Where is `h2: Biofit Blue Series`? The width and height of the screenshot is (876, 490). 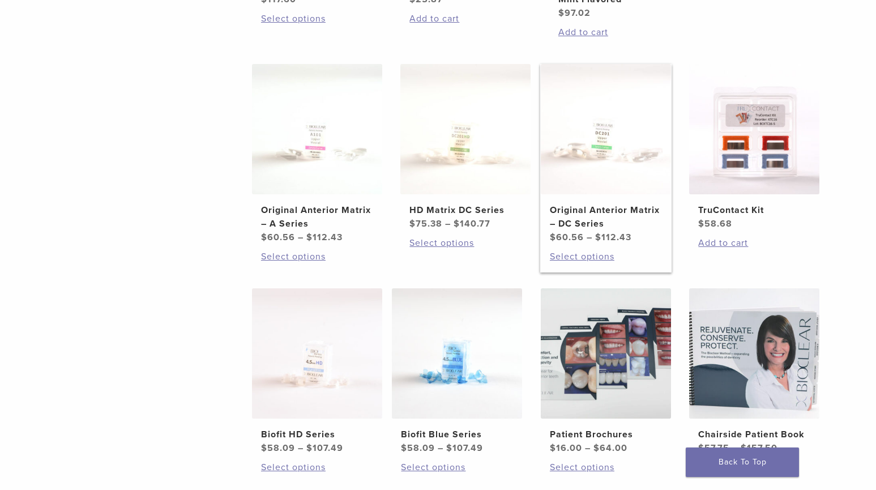
h2: Biofit Blue Series is located at coordinates (457, 434).